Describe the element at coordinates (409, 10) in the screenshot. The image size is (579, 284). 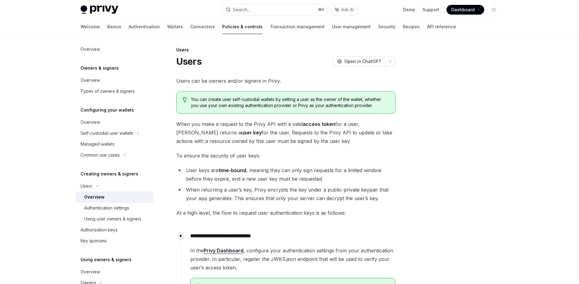
I see `a: Demo` at that location.